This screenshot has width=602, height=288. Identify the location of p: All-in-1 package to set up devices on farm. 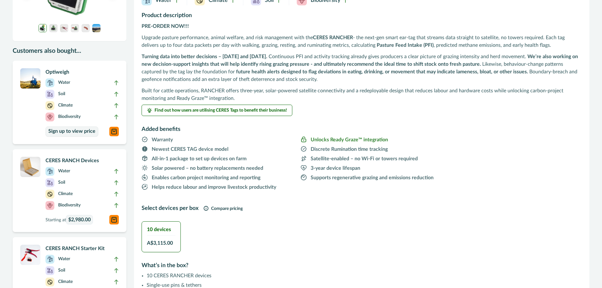
(199, 159).